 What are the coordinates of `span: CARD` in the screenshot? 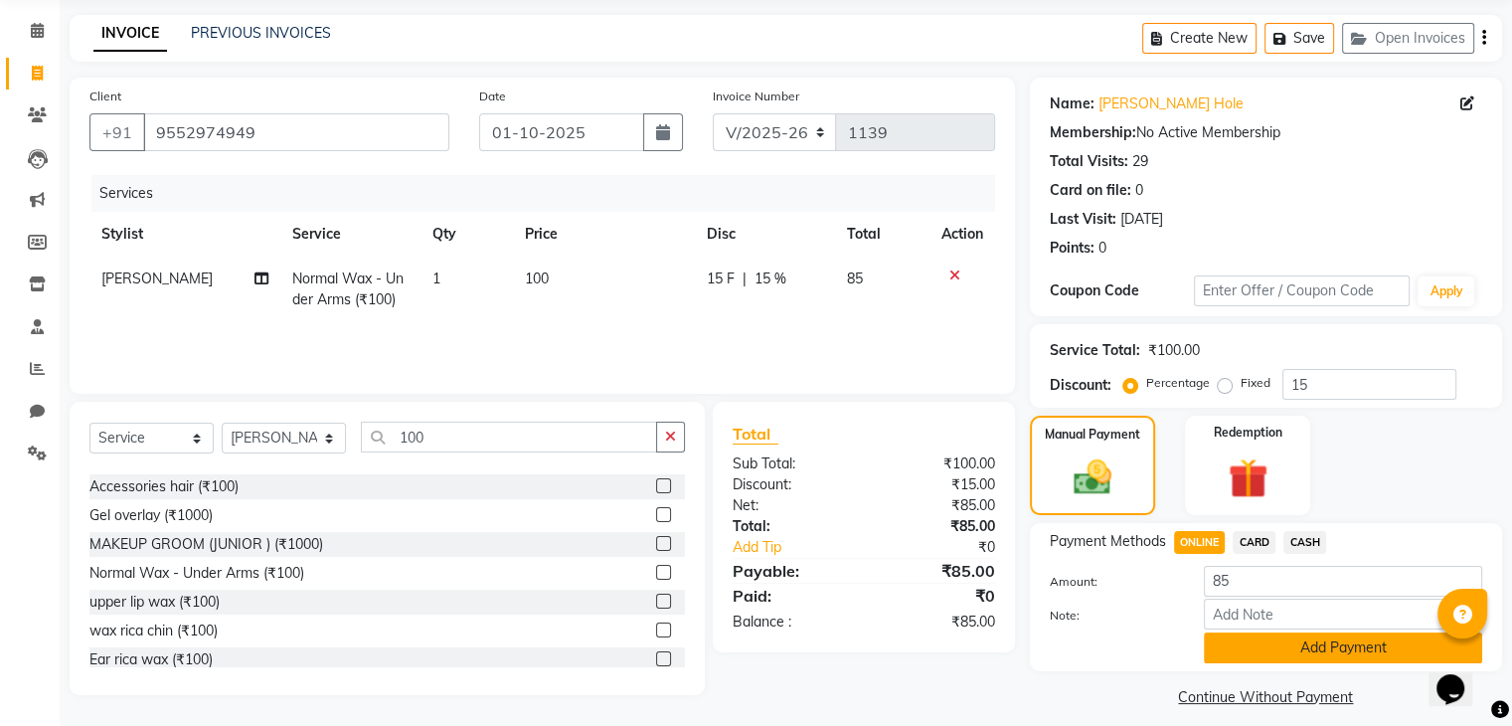 It's located at (1254, 542).